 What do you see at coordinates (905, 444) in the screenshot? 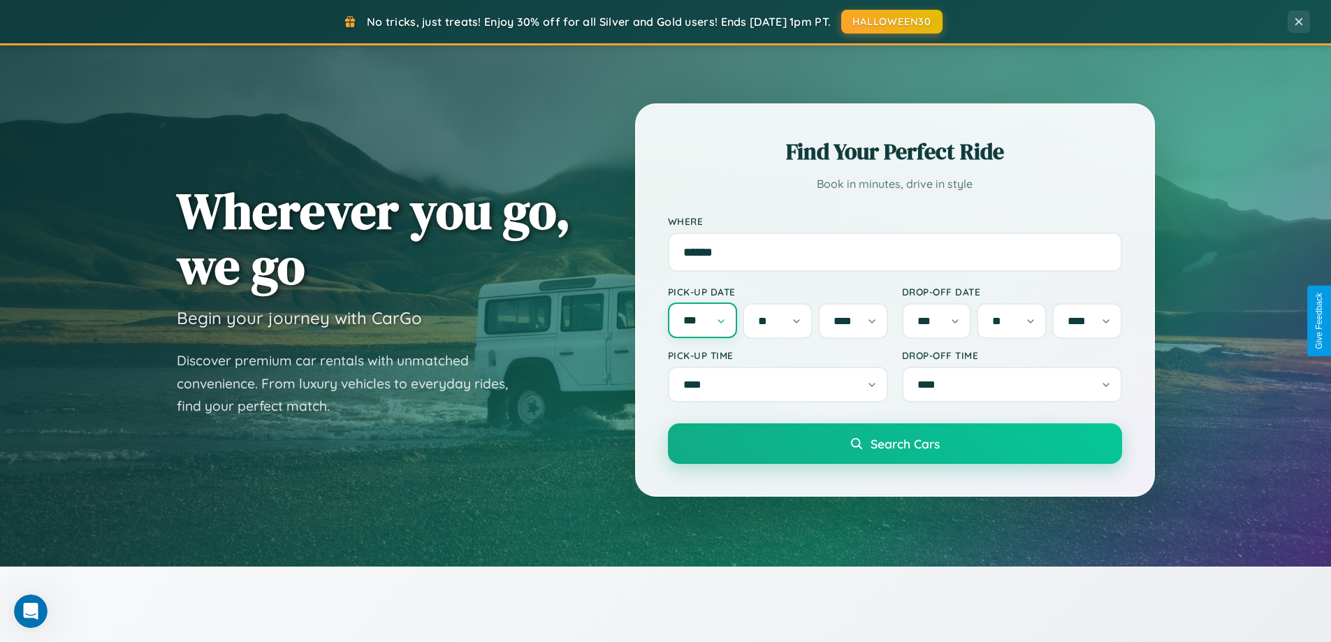
I see `span: Search Cars` at bounding box center [905, 444].